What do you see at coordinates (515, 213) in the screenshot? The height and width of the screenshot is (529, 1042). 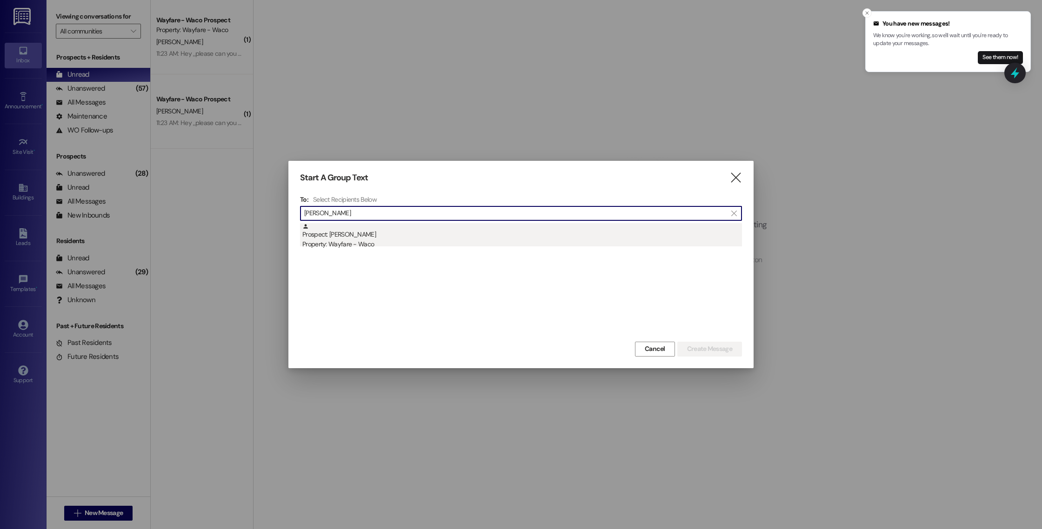 I see `input: Search for any contact or apartment` at bounding box center [515, 213].